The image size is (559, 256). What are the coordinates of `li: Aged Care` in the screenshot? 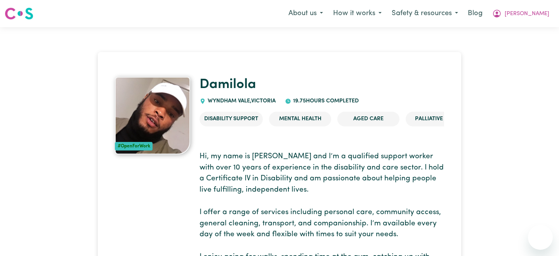 It's located at (368, 119).